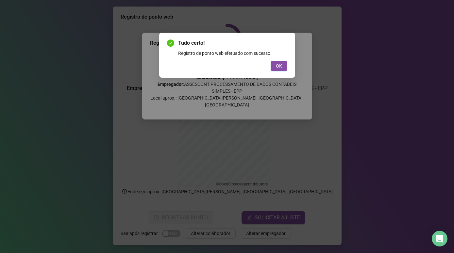  What do you see at coordinates (233, 43) in the screenshot?
I see `span: Tudo certo!` at bounding box center [233, 43].